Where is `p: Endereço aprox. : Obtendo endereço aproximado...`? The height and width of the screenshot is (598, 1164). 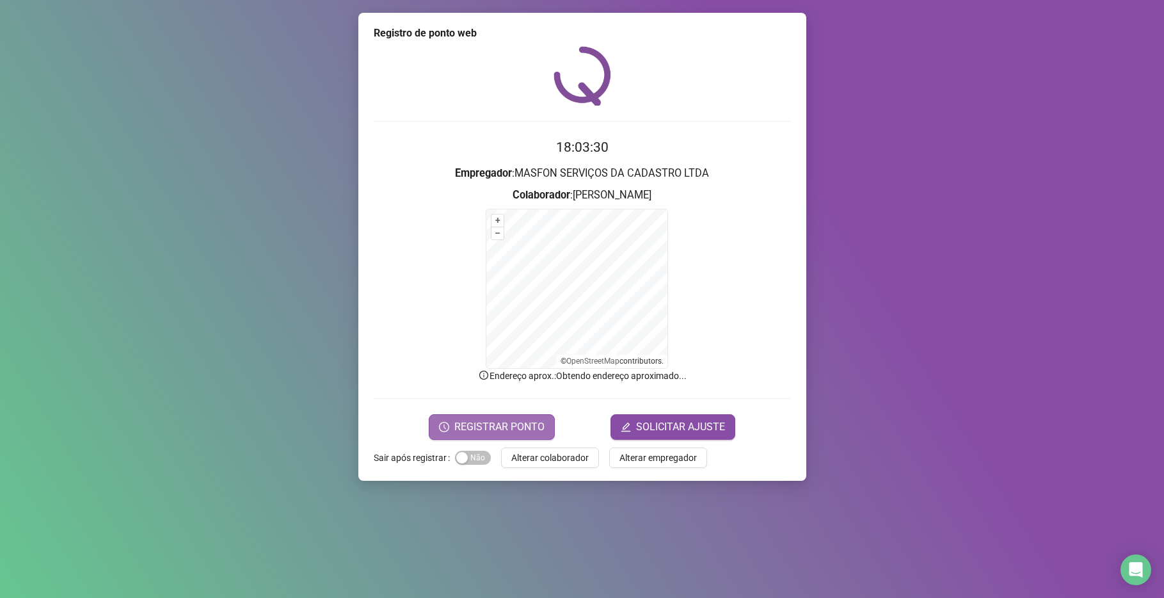
p: Endereço aprox. : Obtendo endereço aproximado... is located at coordinates (582, 376).